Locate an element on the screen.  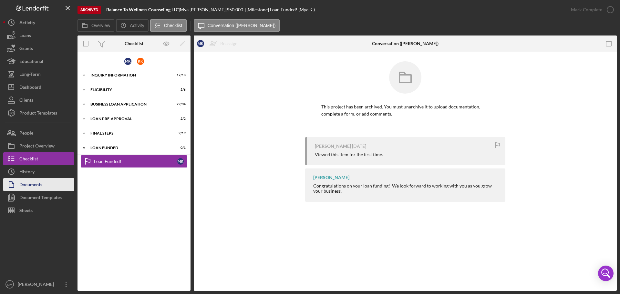
div: Grants is located at coordinates (26, 49).